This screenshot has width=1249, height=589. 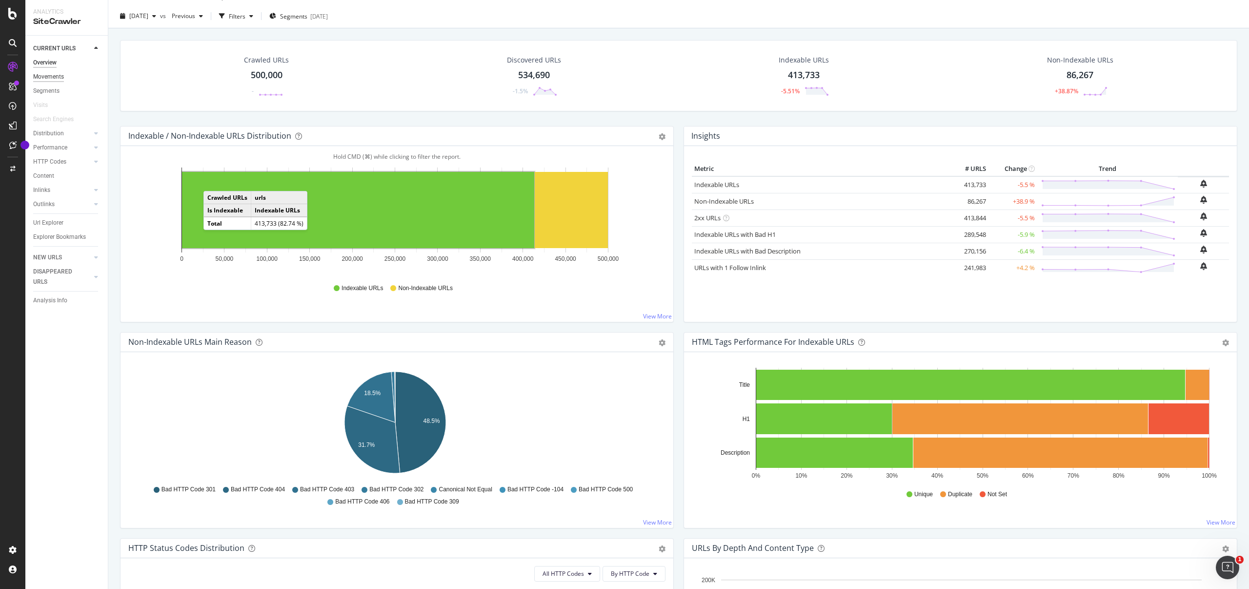 I want to click on a: CURRENT URLS, so click(x=62, y=48).